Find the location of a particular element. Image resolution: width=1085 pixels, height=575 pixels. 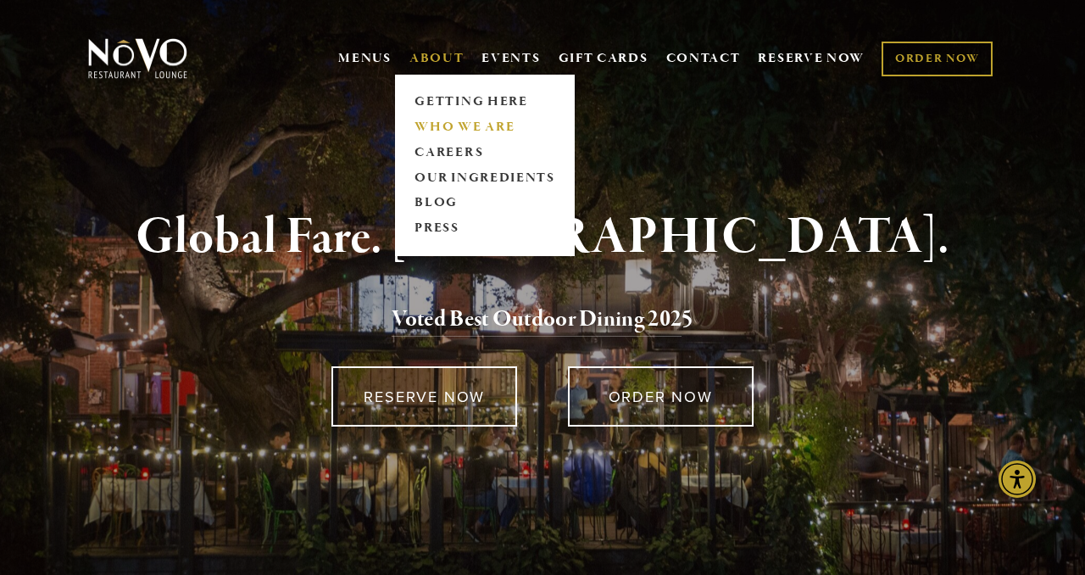

a: MENUS is located at coordinates (365, 59).